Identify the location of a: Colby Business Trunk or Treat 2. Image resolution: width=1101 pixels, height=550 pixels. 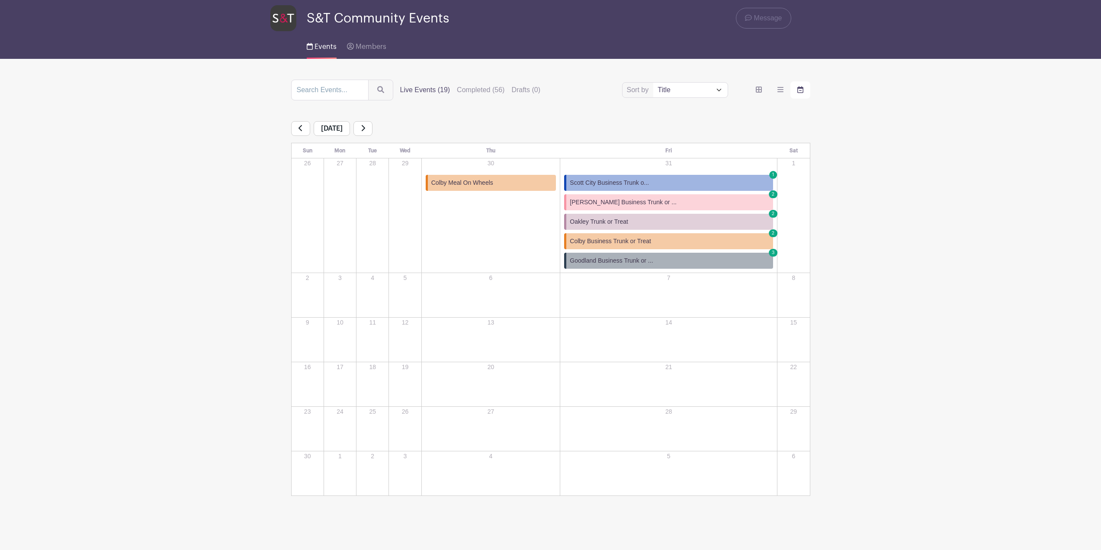
(668, 241).